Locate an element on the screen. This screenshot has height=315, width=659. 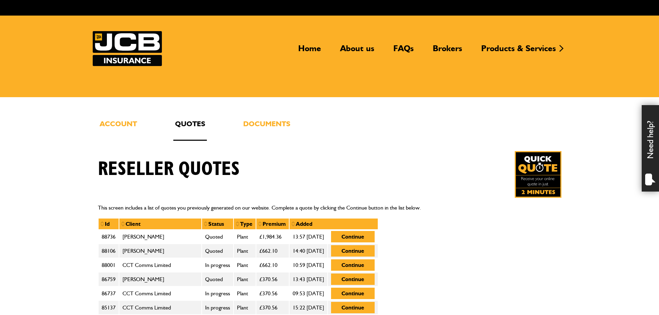
th: Status is located at coordinates (217, 224).